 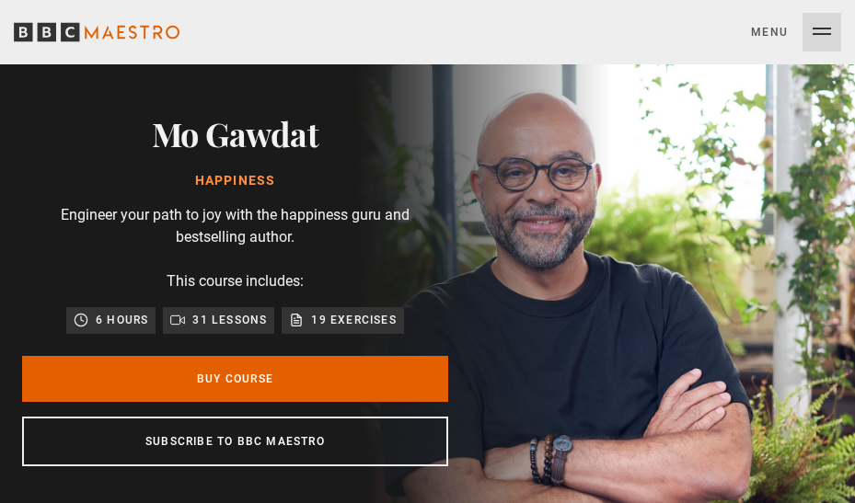 I want to click on a: BBC Maestro, so click(x=97, y=32).